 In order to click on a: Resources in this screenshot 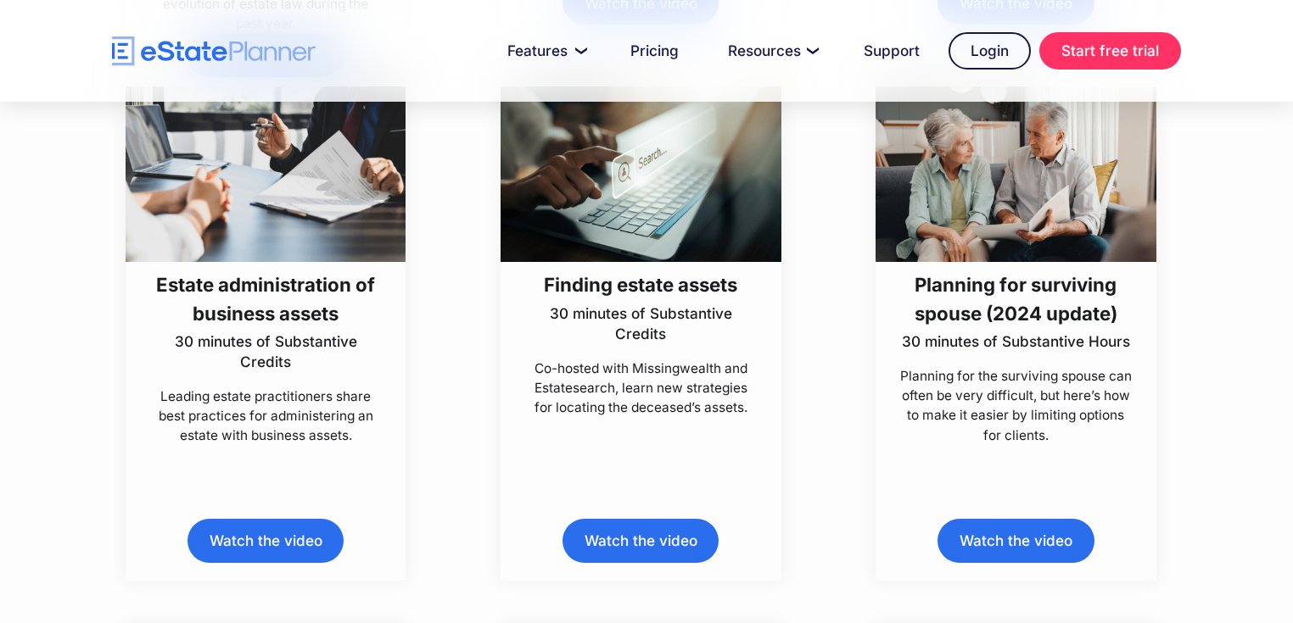, I will do `click(771, 51)`.